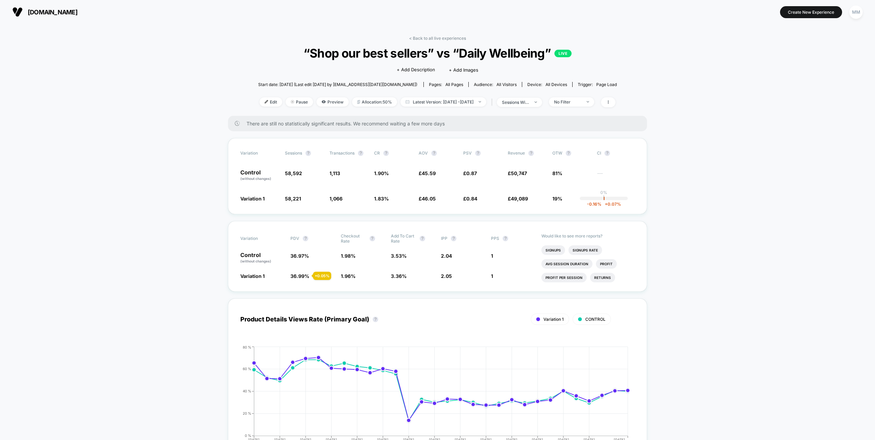 This screenshot has width=875, height=440. I want to click on tspan: 80 %, so click(247, 347).